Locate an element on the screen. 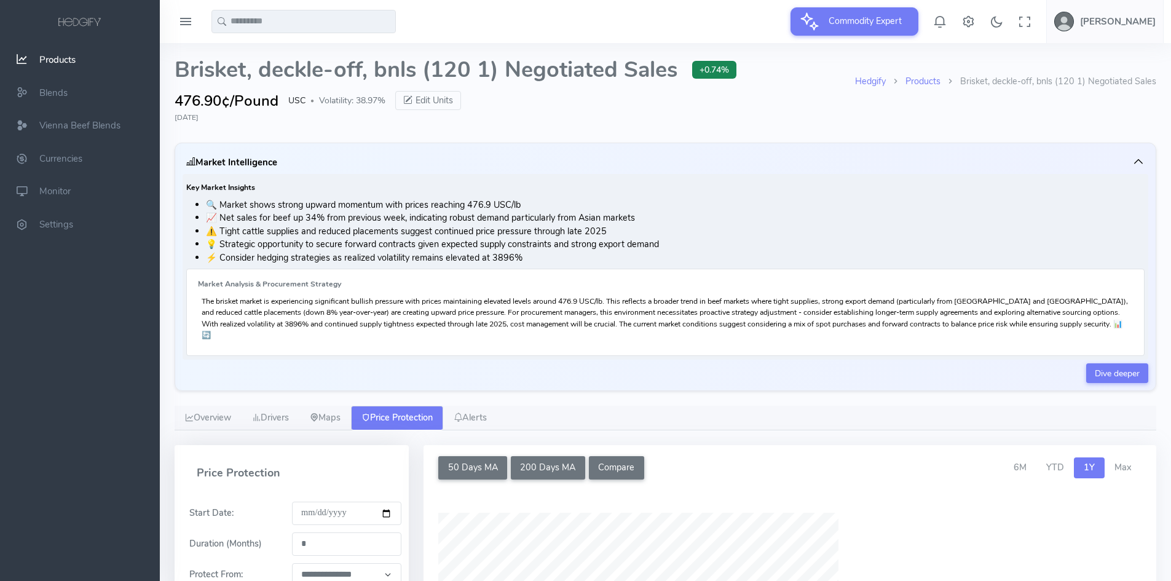  h6: Market Analysis & Procurement Strategy is located at coordinates (665, 284).